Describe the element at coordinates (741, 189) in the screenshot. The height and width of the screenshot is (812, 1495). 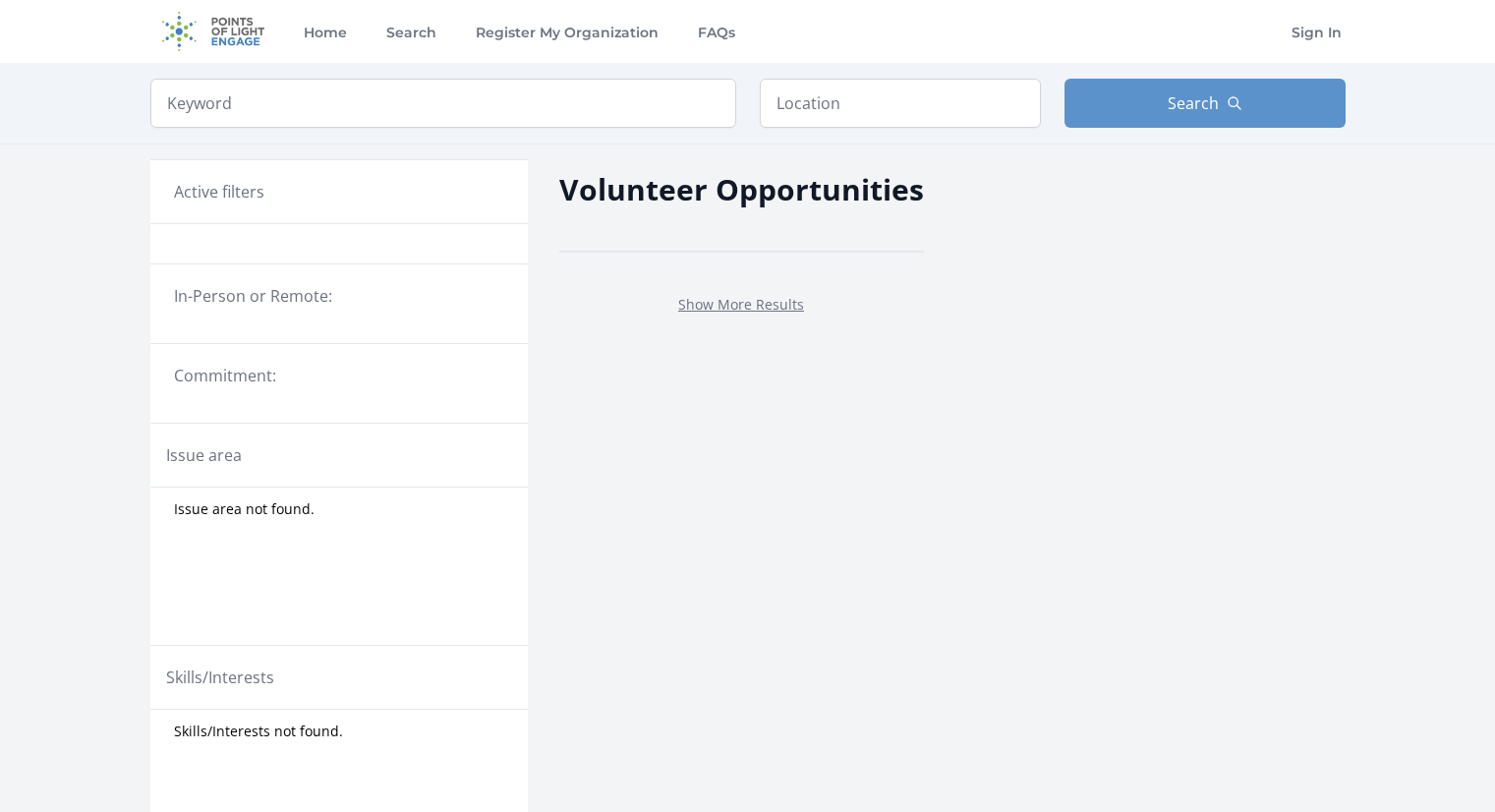
I see `h2: Volunteer Opportunities` at that location.